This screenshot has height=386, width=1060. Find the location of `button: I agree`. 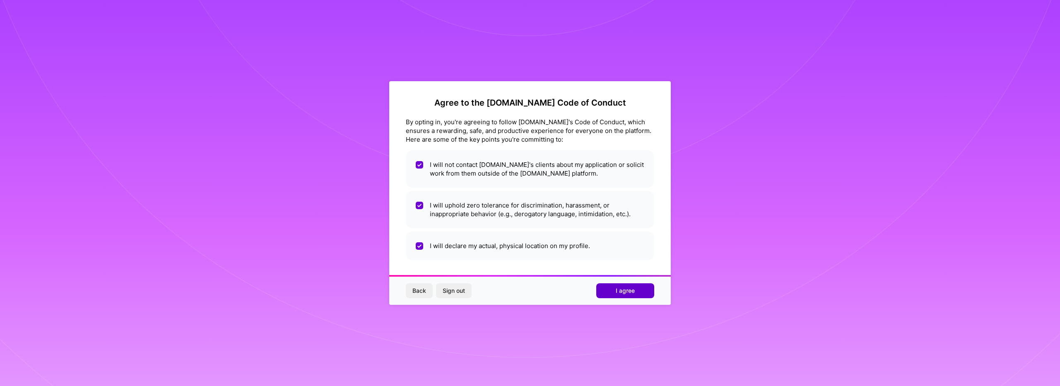

button: I agree is located at coordinates (625, 291).